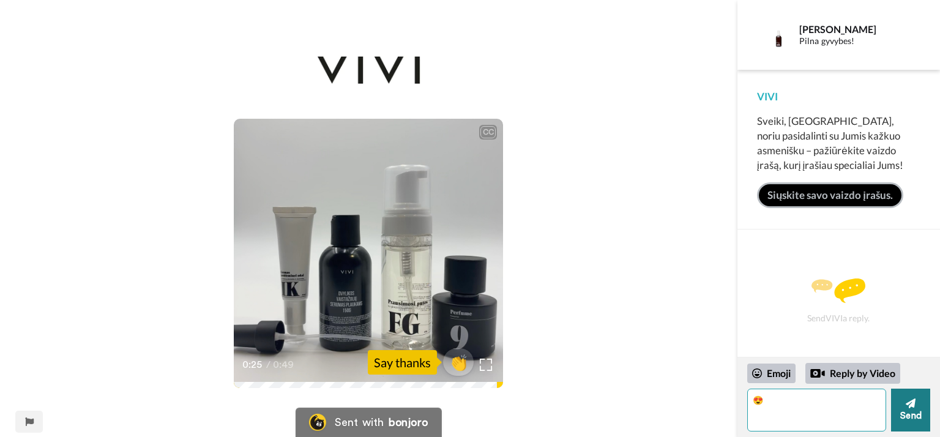 Image resolution: width=940 pixels, height=437 pixels. Describe the element at coordinates (317, 422) in the screenshot. I see `img: Bonjoro Logo` at that location.